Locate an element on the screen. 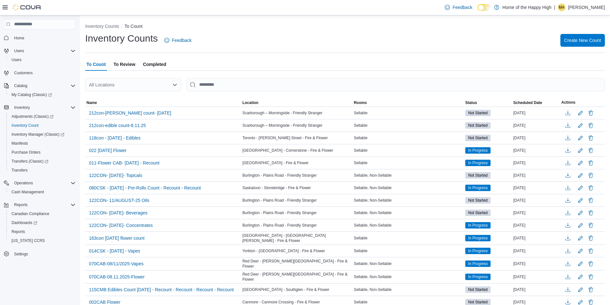  span: Rooms is located at coordinates (360, 103).